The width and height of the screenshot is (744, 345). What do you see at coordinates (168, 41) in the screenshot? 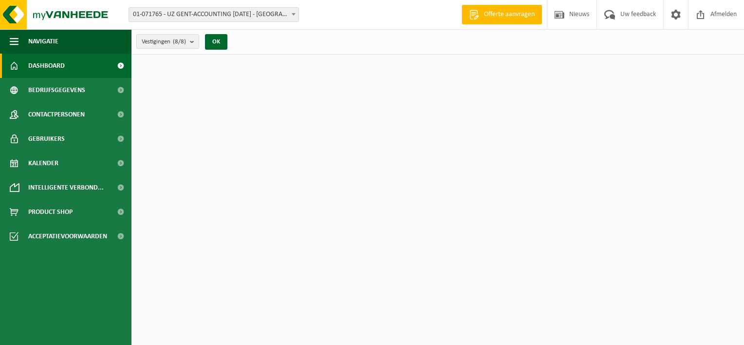
I see `button: Vestigingen(8/8)` at bounding box center [168, 41].